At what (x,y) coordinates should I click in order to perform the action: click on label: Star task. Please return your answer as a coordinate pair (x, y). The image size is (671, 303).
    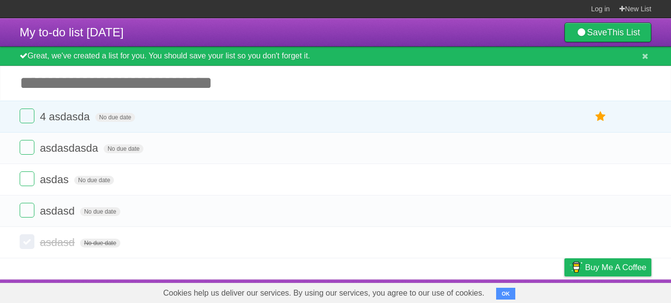
    Looking at the image, I should click on (601, 116).